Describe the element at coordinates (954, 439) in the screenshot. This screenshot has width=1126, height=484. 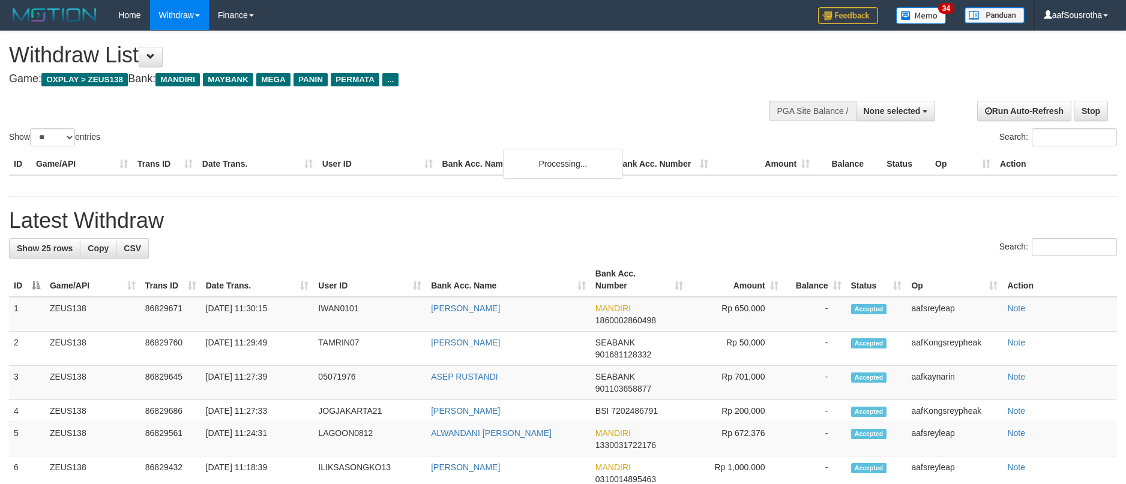
I see `td: aafsreyleap` at that location.